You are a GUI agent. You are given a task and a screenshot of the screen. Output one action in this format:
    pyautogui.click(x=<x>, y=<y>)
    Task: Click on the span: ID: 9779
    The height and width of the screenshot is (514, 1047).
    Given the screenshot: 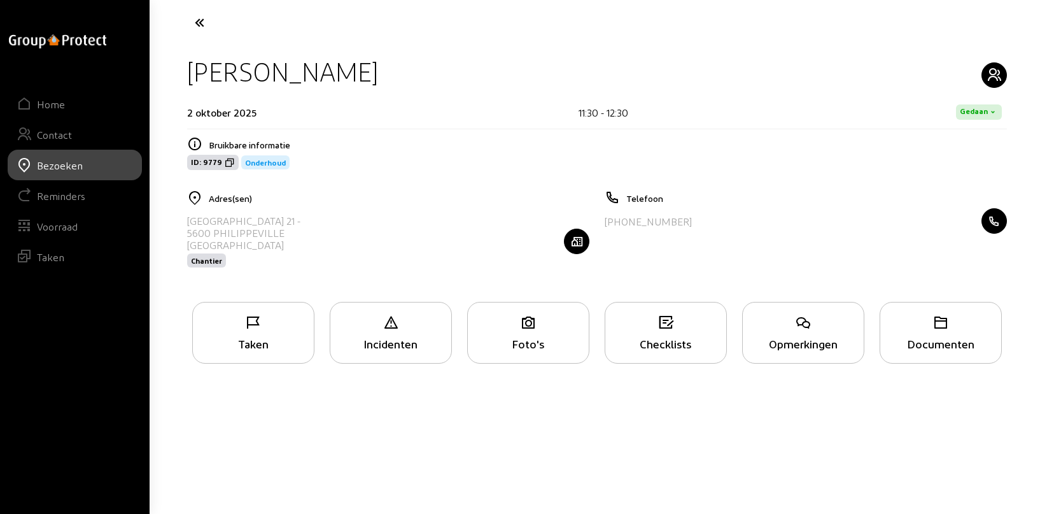 What is the action you would take?
    pyautogui.click(x=206, y=162)
    